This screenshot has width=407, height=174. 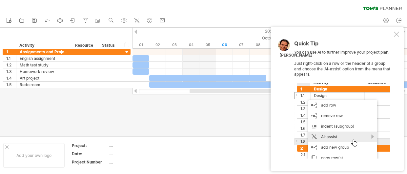 I want to click on div: Friday, 3 October 2025, so click(x=174, y=45).